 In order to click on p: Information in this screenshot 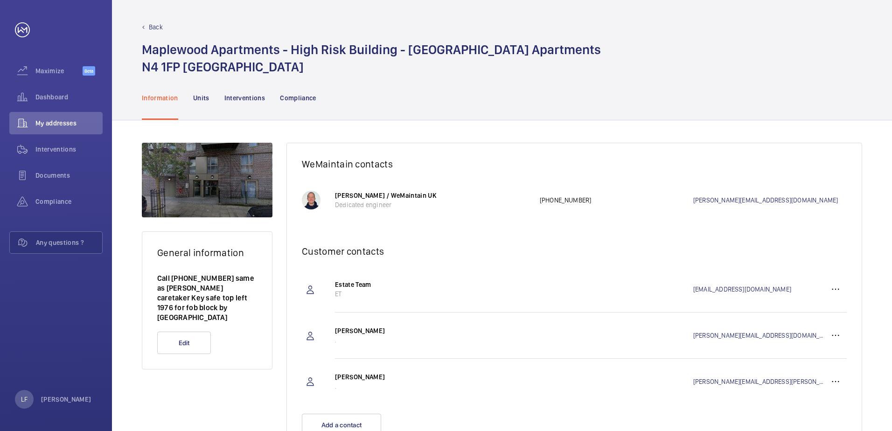, I will do `click(160, 98)`.